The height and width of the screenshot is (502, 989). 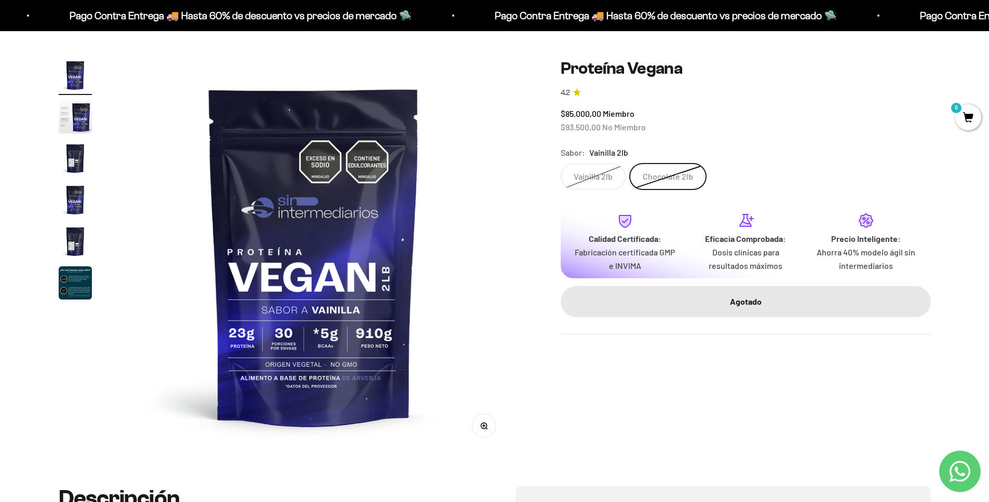 I want to click on span: 4.2, so click(x=565, y=93).